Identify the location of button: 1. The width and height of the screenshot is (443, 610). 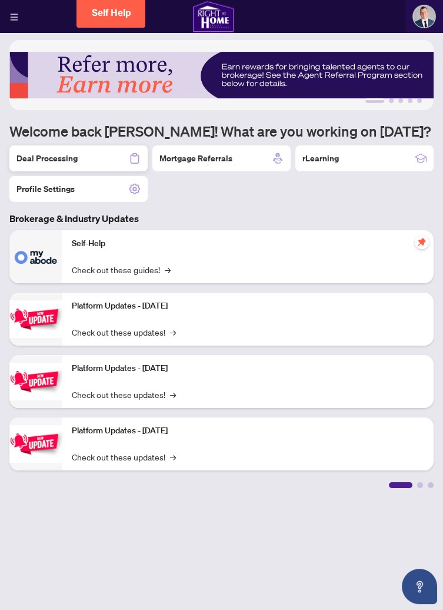
(375, 101).